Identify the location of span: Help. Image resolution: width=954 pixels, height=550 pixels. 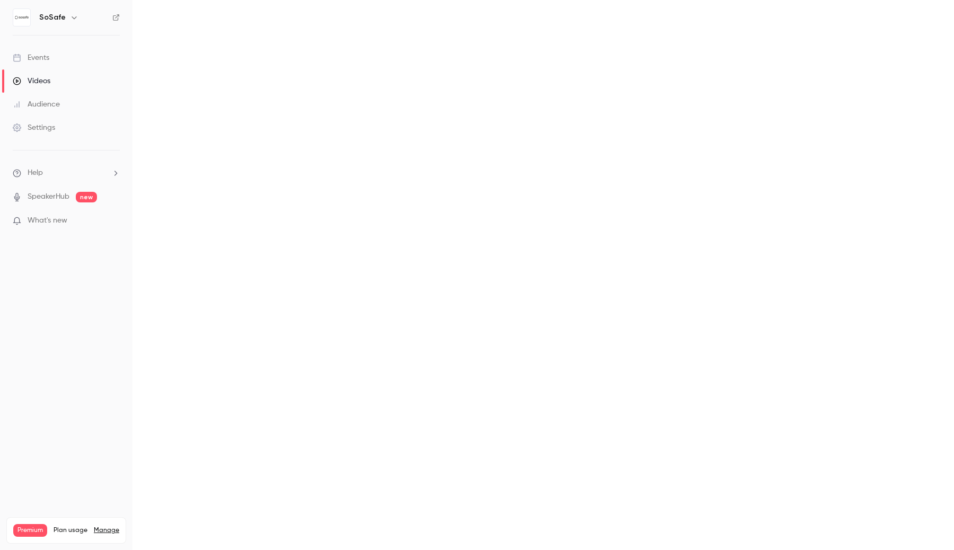
(35, 173).